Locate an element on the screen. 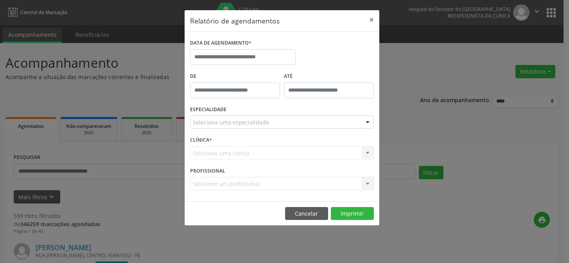 This screenshot has height=263, width=569. button: Cancelar is located at coordinates (307, 214).